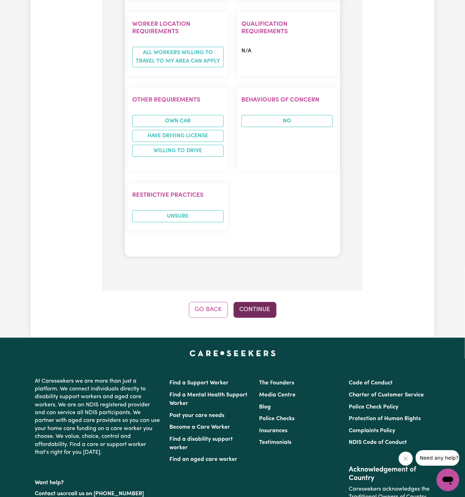 The width and height of the screenshot is (465, 497). Describe the element at coordinates (277, 419) in the screenshot. I see `a: Police Checks` at that location.